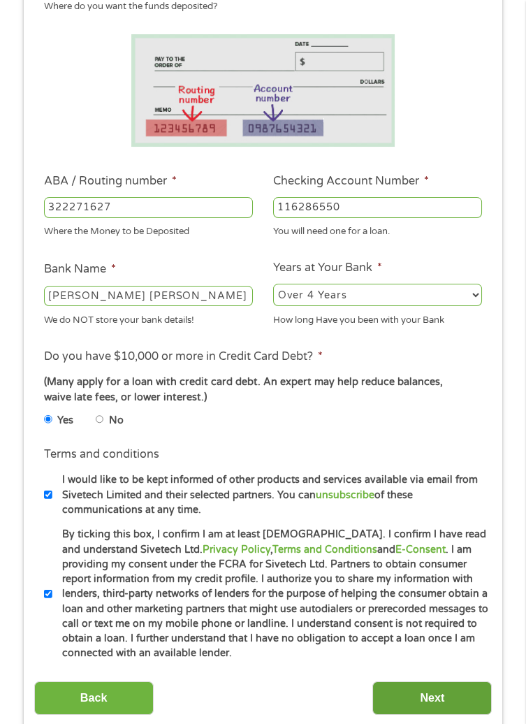 The height and width of the screenshot is (724, 526). Describe the element at coordinates (148, 318) in the screenshot. I see `div: We do NOT store your bank details!` at that location.